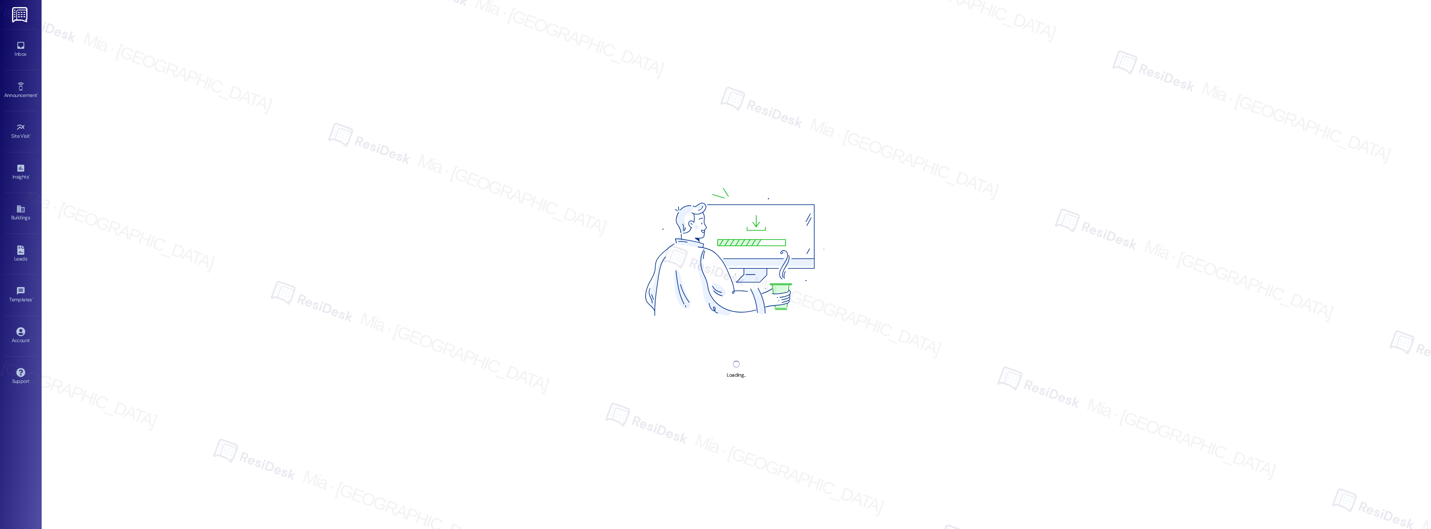  What do you see at coordinates (21, 172) in the screenshot?
I see `a: Insights •` at bounding box center [21, 172].